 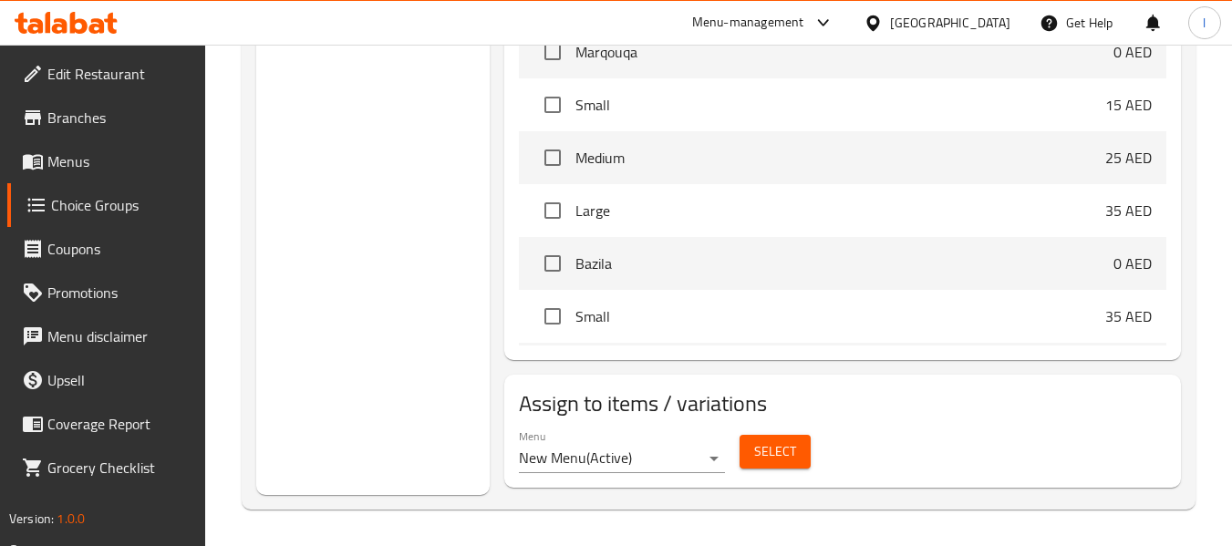 I want to click on span: Grocery Checklist, so click(x=119, y=468).